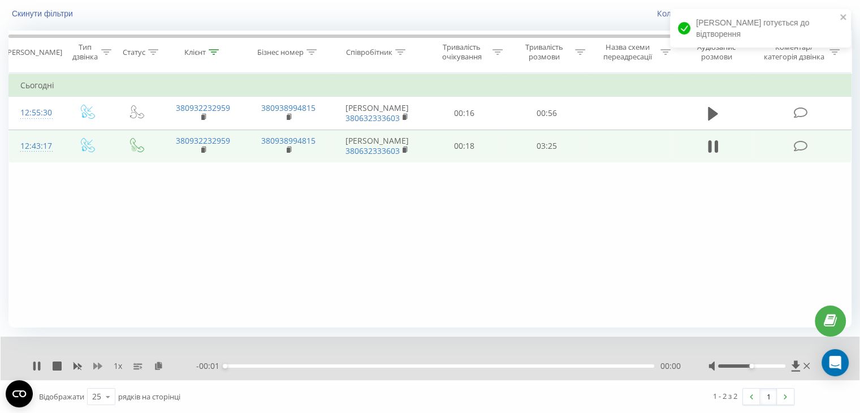  What do you see at coordinates (134, 52) in the screenshot?
I see `div: Статус` at bounding box center [134, 52].